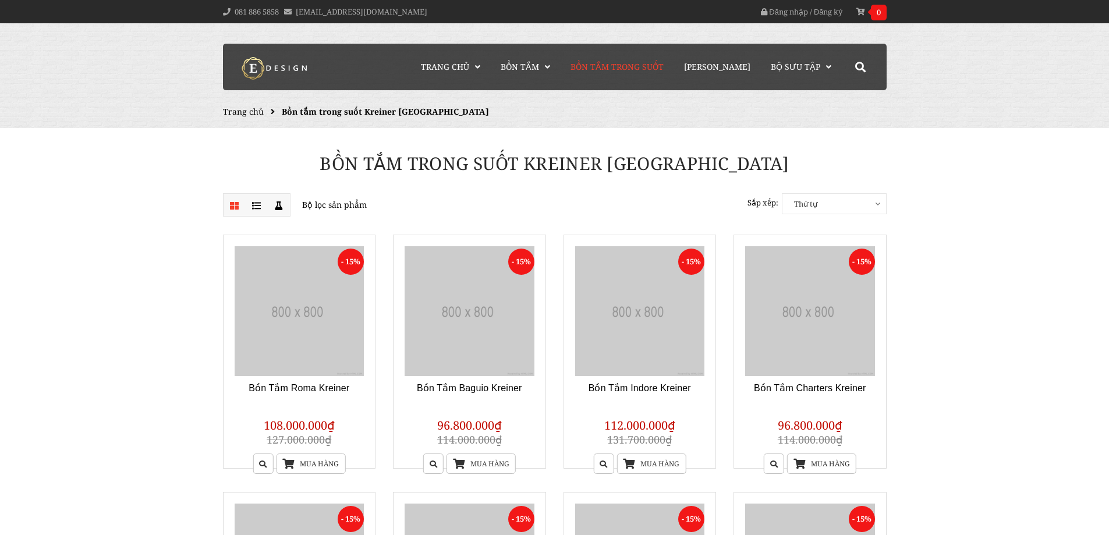 The height and width of the screenshot is (535, 1109). What do you see at coordinates (801, 67) in the screenshot?
I see `a: Bộ Sưu Tập` at bounding box center [801, 67].